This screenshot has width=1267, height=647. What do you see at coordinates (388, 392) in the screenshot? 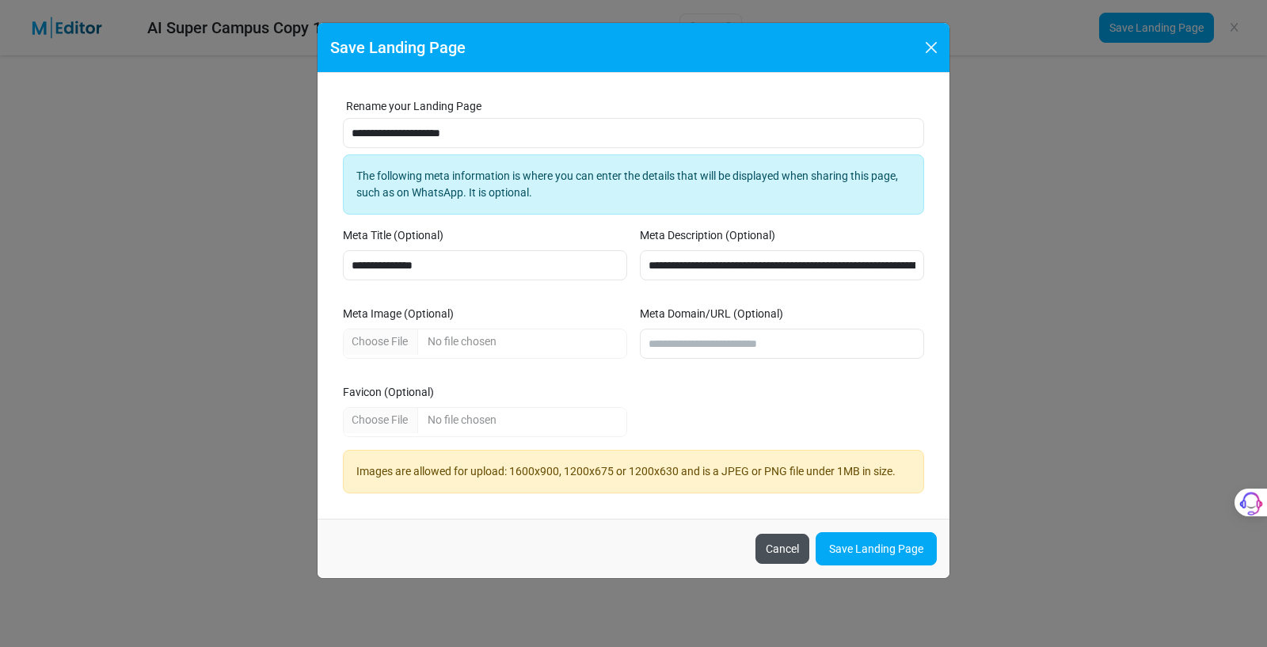
I see `label: Favicon (Optional)` at bounding box center [388, 392].